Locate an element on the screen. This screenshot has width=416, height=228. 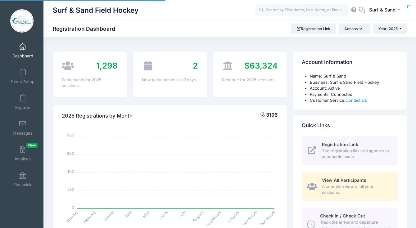
tspan: May is located at coordinates (146, 214).